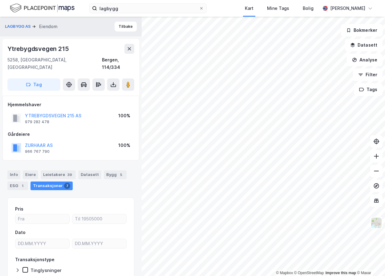  What do you see at coordinates (377, 223) in the screenshot?
I see `img: Z` at bounding box center [377, 223].